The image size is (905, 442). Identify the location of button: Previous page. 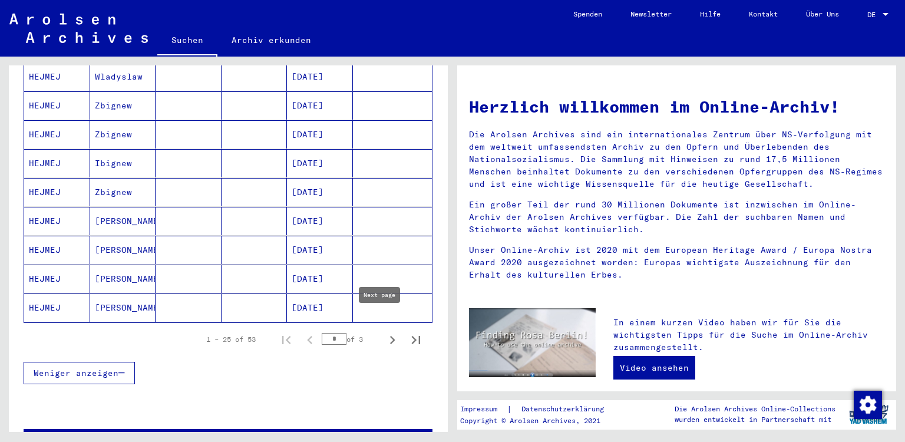
(310, 339).